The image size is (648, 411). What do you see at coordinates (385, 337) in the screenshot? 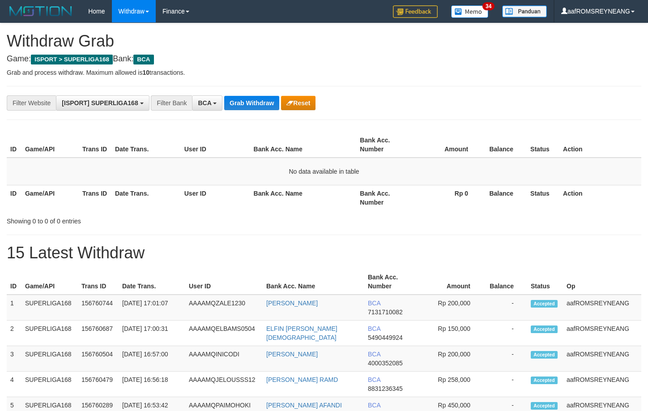
I see `span: Copy 5490449924 to clipboard` at bounding box center [385, 337].